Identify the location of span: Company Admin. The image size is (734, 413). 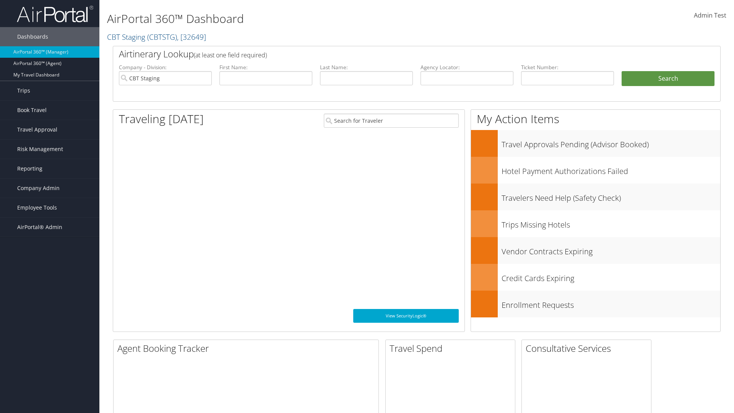
(38, 188).